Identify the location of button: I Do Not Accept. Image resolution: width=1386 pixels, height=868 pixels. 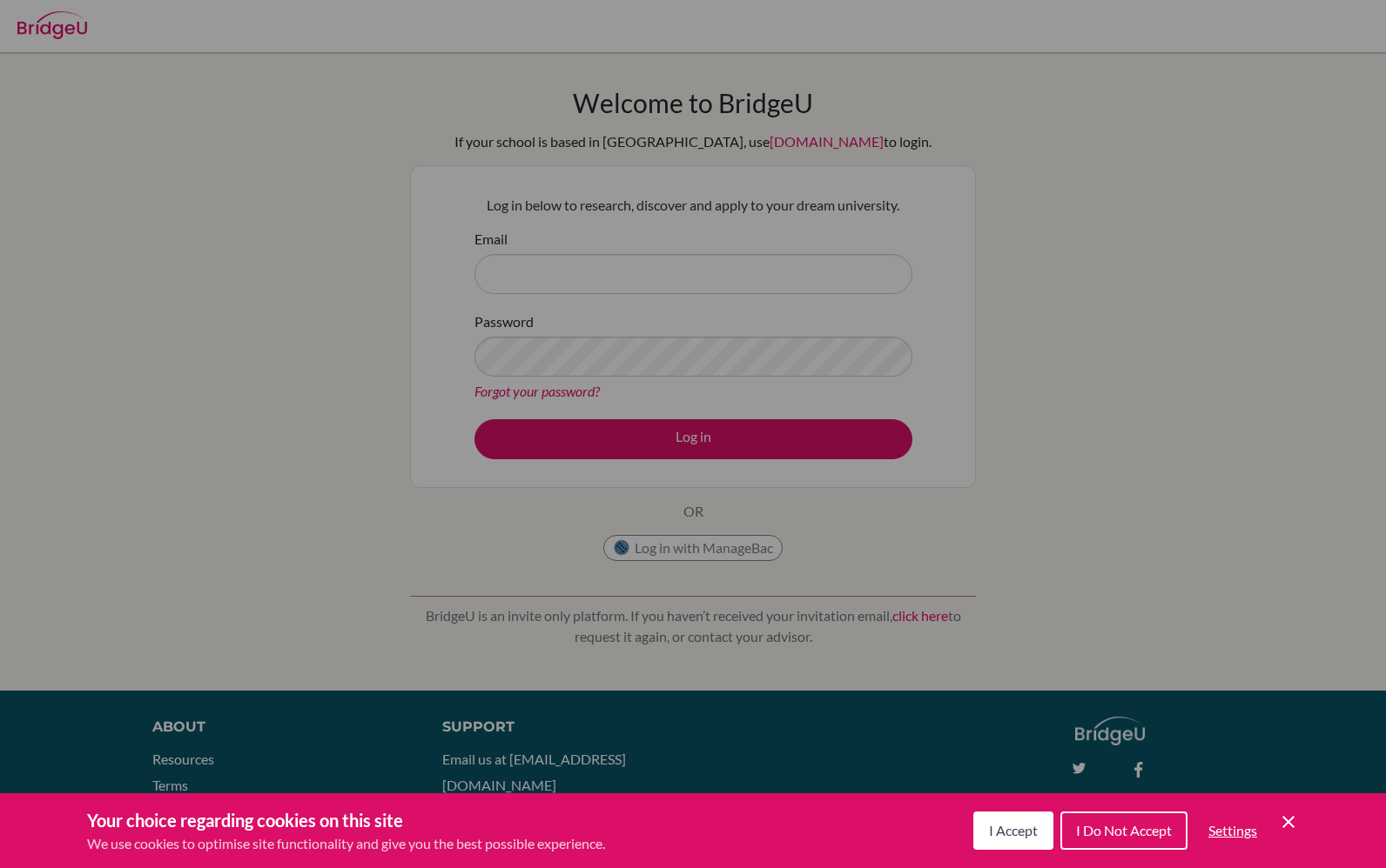
(1124, 831).